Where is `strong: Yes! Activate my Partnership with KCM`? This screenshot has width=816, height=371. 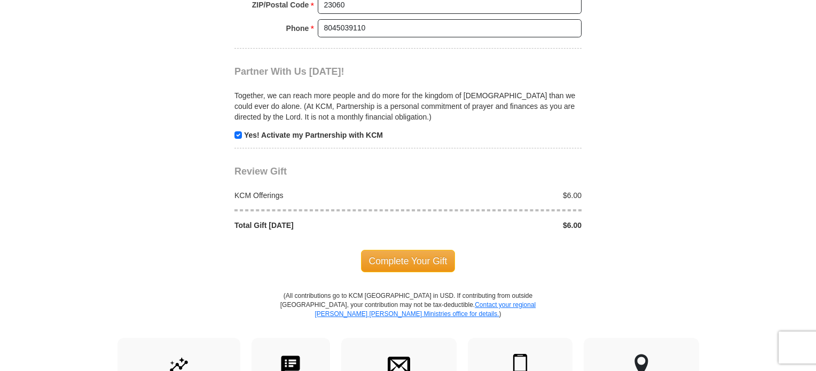
strong: Yes! Activate my Partnership with KCM is located at coordinates (314, 135).